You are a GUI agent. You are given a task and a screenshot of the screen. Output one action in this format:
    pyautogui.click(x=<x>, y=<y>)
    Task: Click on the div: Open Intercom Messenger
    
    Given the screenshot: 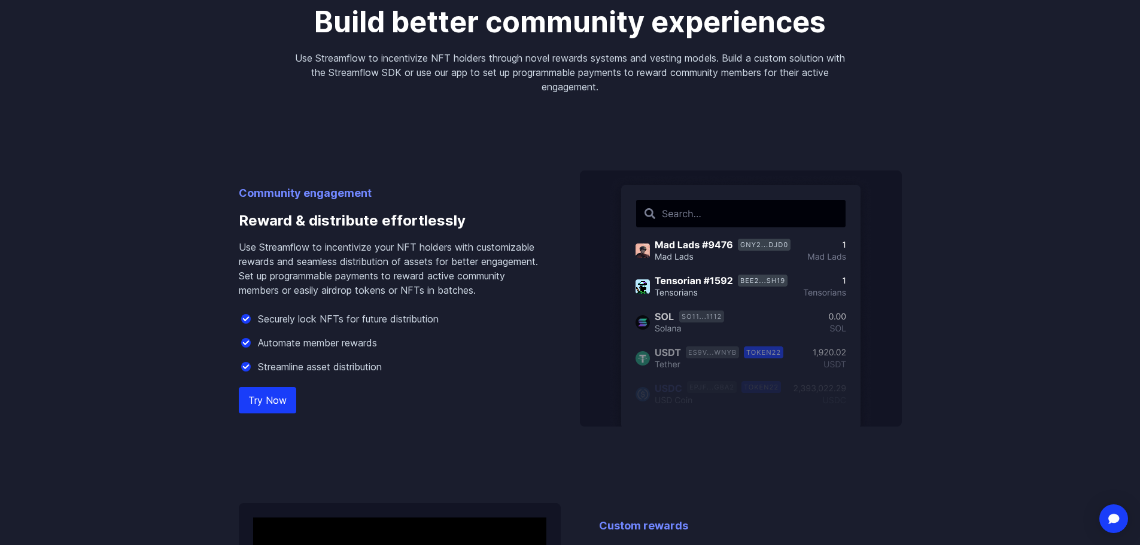 What is the action you would take?
    pyautogui.click(x=1113, y=519)
    